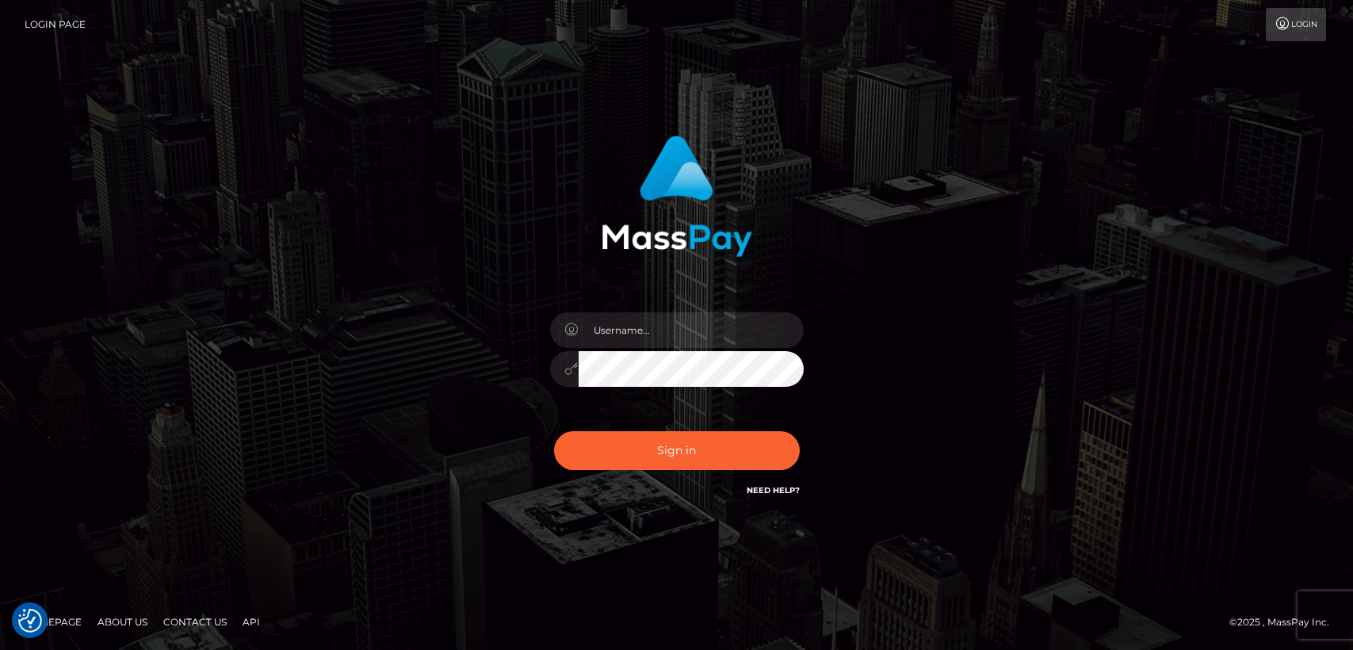 This screenshot has width=1353, height=650. I want to click on a: Login, so click(1296, 25).